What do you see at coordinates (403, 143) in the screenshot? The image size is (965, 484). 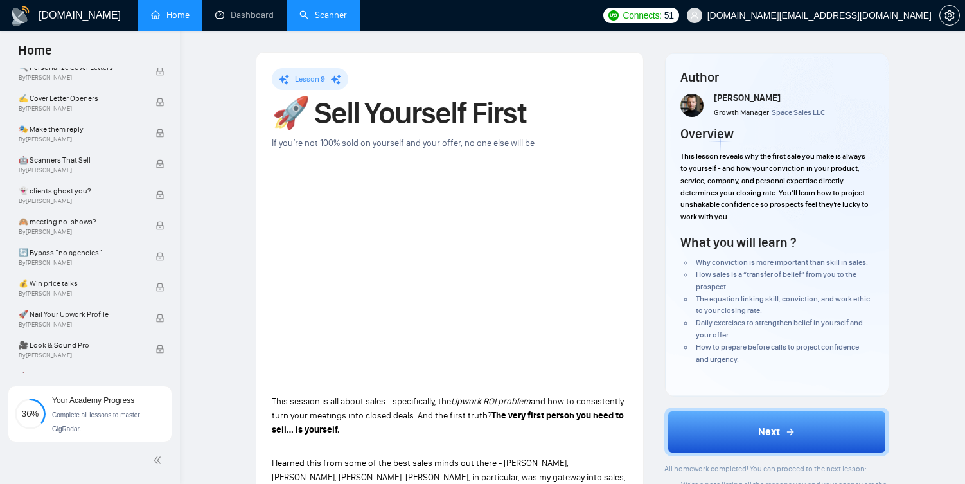 I see `span: If you’re not 100% sold on yourself and your offer, no one else will be` at bounding box center [403, 143].